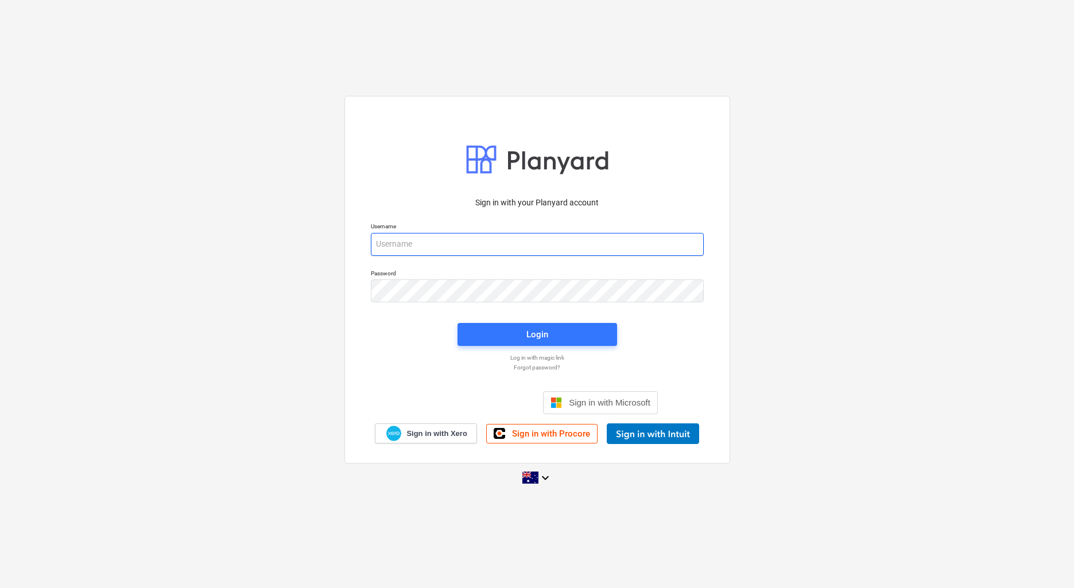 The image size is (1074, 588). Describe the element at coordinates (537, 367) in the screenshot. I see `p: Forgot password?` at that location.